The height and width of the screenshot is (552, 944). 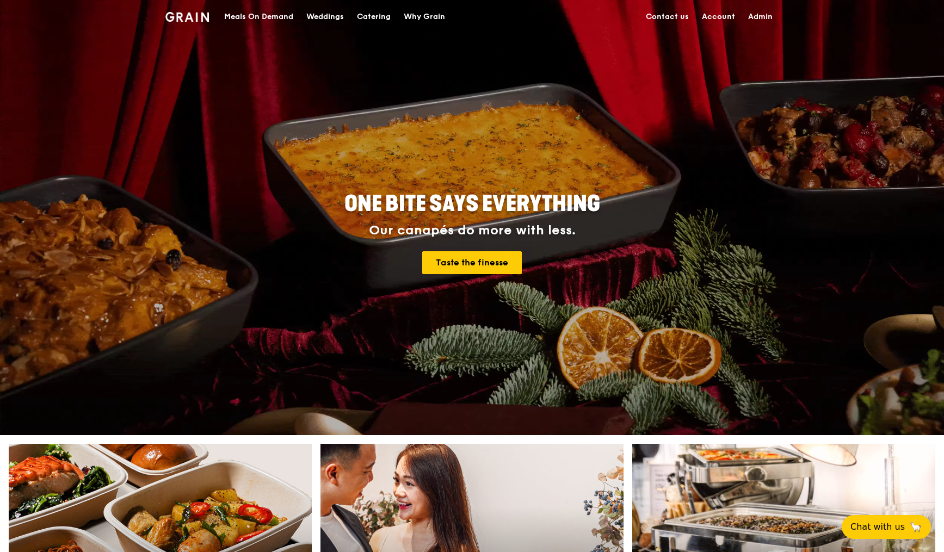 What do you see at coordinates (374, 17) in the screenshot?
I see `a: Catering` at bounding box center [374, 17].